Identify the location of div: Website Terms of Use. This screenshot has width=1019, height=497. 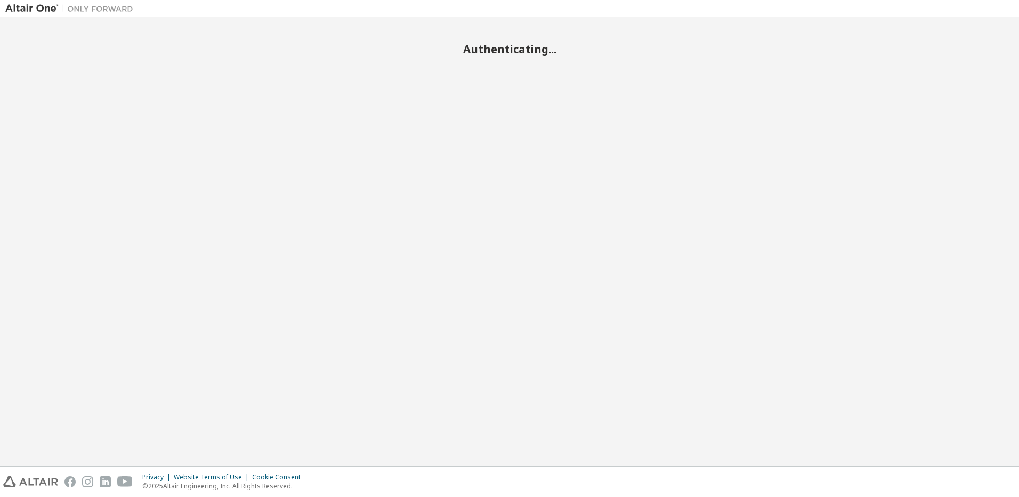
(213, 477).